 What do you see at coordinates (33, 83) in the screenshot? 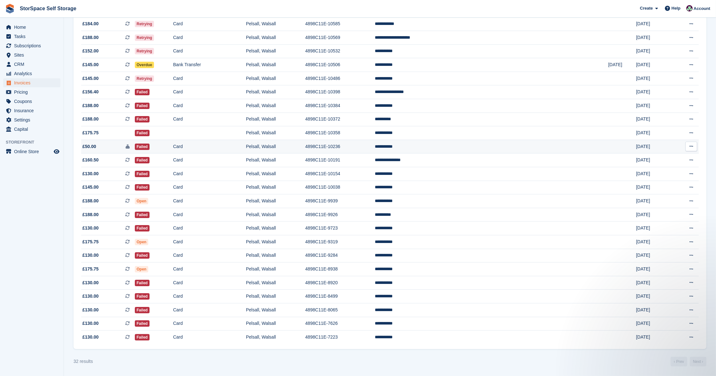
I see `span: Invoices` at bounding box center [33, 83].